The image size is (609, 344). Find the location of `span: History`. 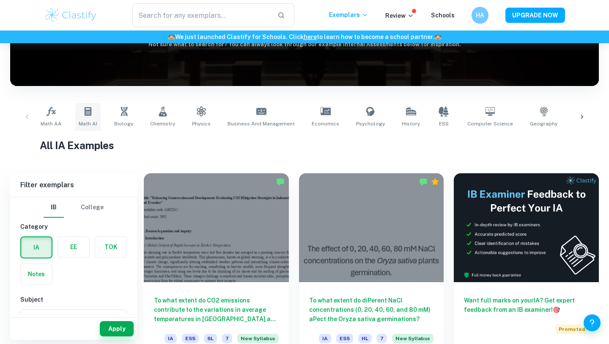

span: History is located at coordinates (411, 124).